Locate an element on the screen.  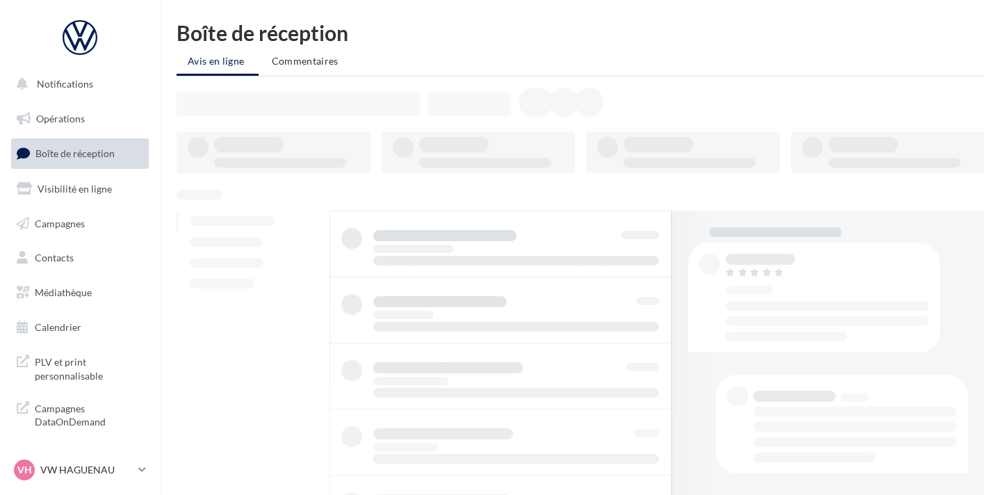
span: Boîte de réception is located at coordinates (75, 153).